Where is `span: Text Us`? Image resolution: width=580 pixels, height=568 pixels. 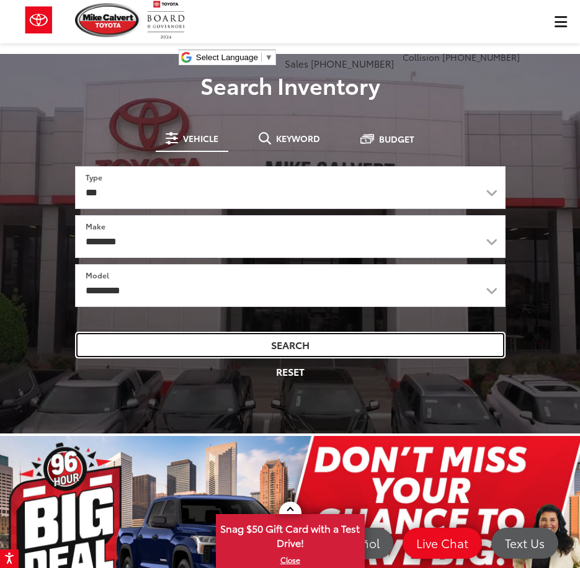
span: Text Us is located at coordinates (525, 543).